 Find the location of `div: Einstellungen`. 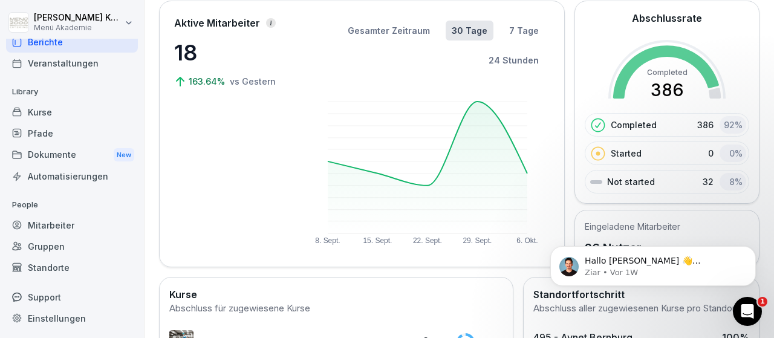

div: Einstellungen is located at coordinates (72, 318).